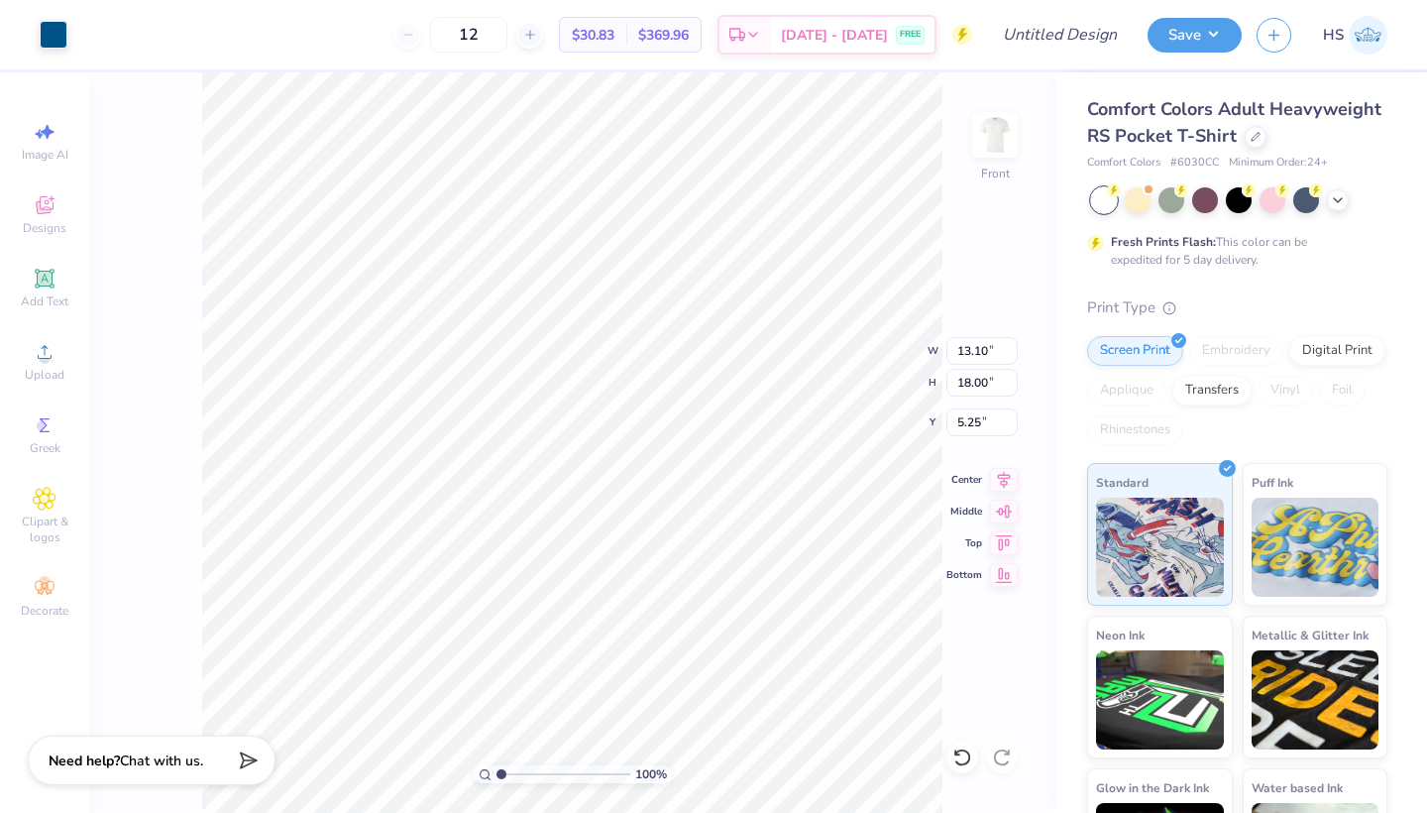  Describe the element at coordinates (964, 511) in the screenshot. I see `span: Middle` at that location.